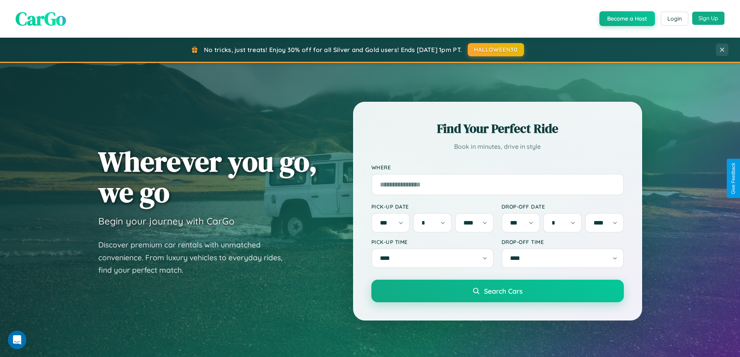 The width and height of the screenshot is (740, 357). I want to click on button: Search Cars, so click(497, 291).